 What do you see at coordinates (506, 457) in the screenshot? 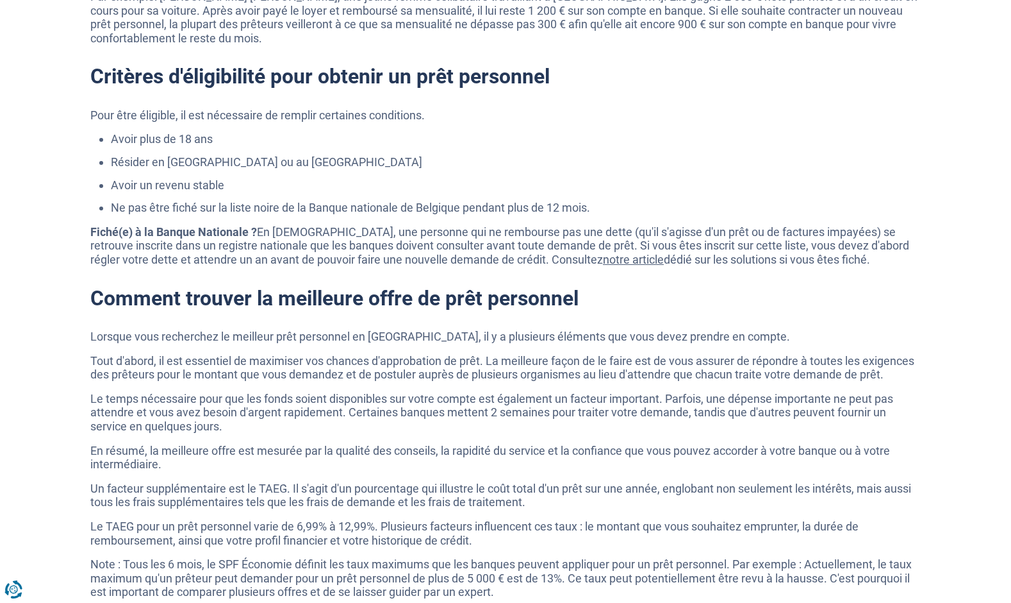
I see `p: En résumé, la meilleure offre est mesurée par la qualité des conseils, la rapidité du service et ...` at bounding box center [506, 457].